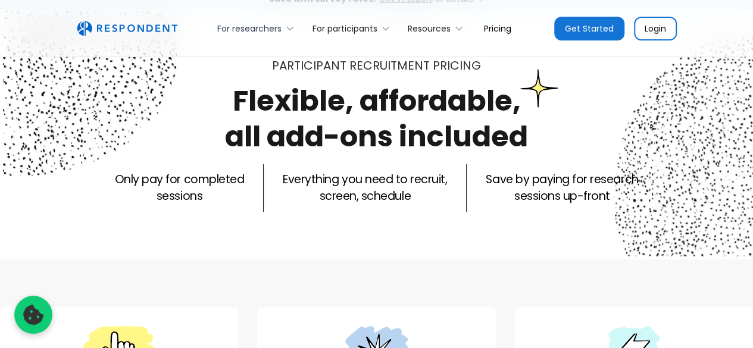  What do you see at coordinates (457, 65) in the screenshot?
I see `span: PRICING` at bounding box center [457, 65].